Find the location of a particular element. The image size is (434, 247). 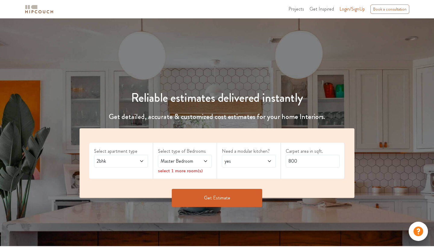

button: Get Estimate is located at coordinates (217, 198).